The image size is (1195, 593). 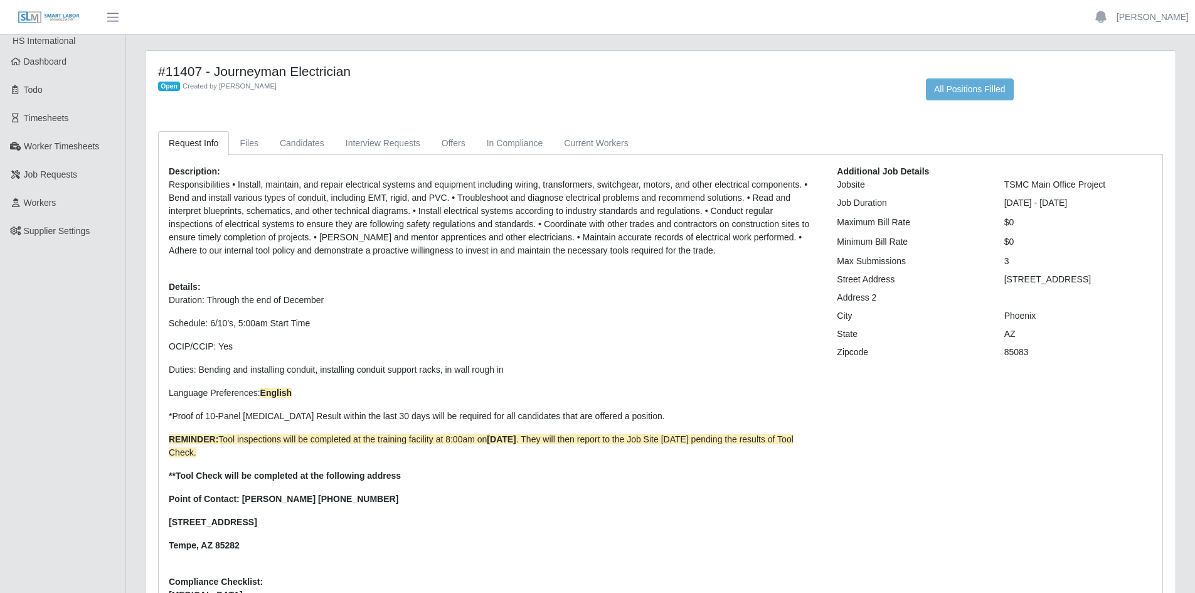 I want to click on span: Supplier Settings, so click(x=57, y=231).